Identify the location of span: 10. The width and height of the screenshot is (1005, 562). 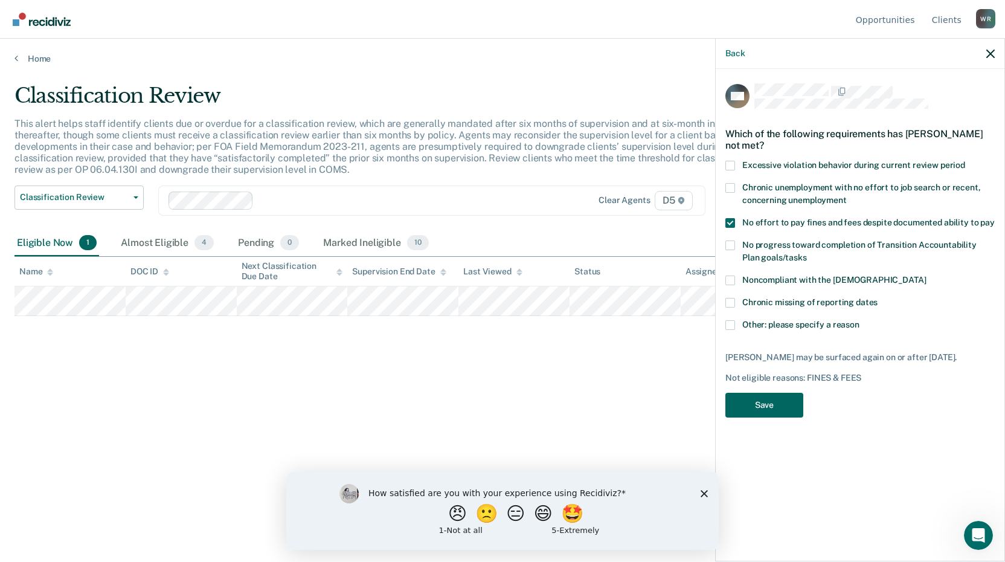
(418, 243).